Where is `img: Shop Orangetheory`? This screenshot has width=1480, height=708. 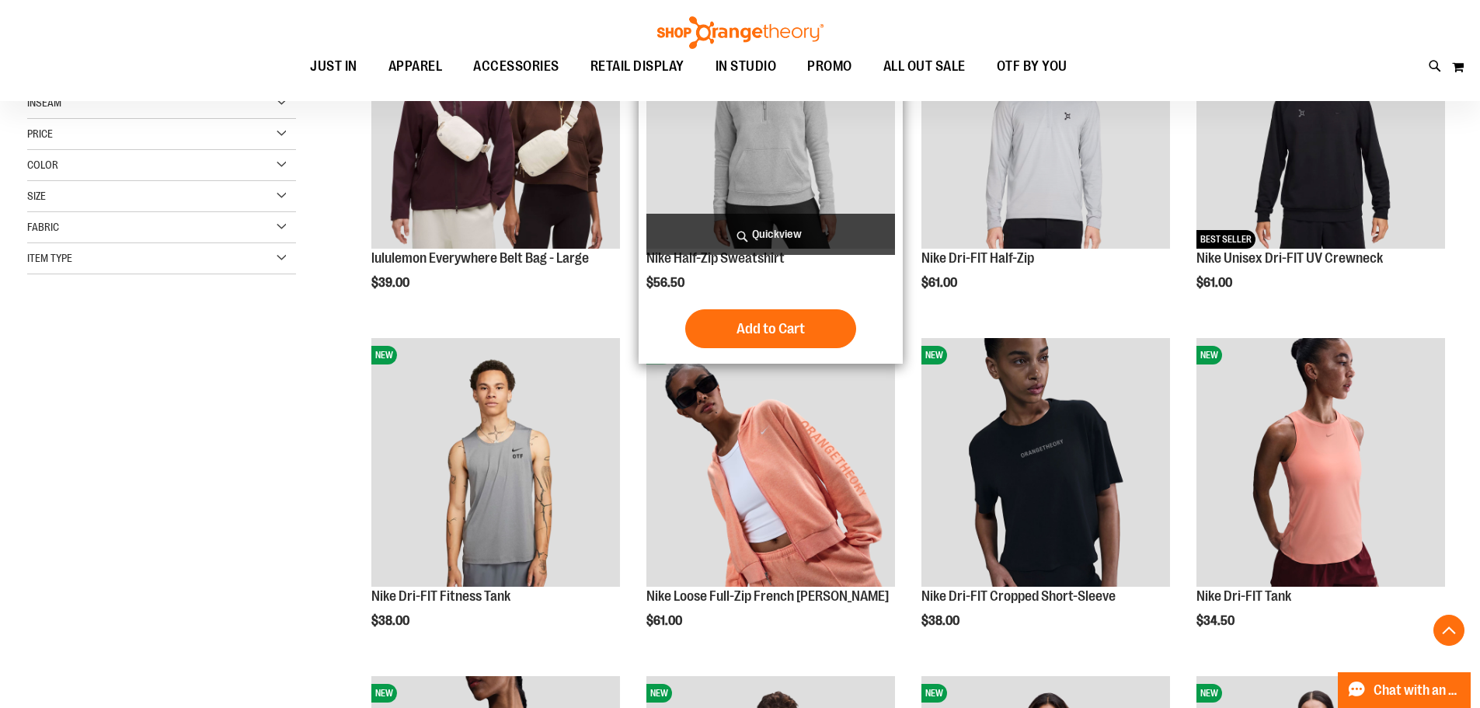
img: Shop Orangetheory is located at coordinates (740, 33).